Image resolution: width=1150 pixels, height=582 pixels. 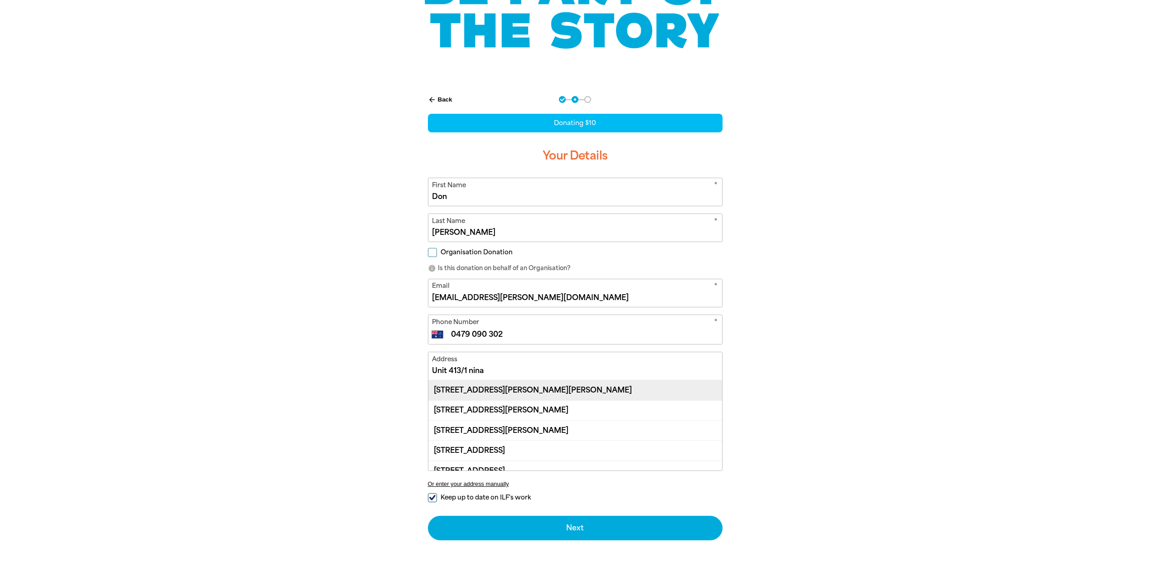 What do you see at coordinates (432, 100) in the screenshot?
I see `i: arrow_back` at bounding box center [432, 100].